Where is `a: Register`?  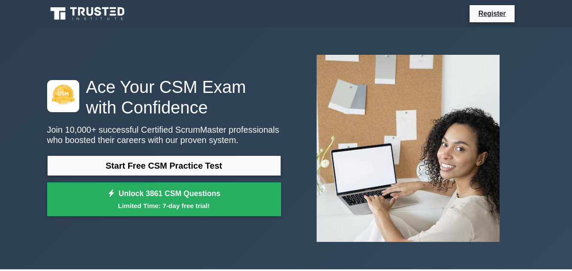 a: Register is located at coordinates (492, 13).